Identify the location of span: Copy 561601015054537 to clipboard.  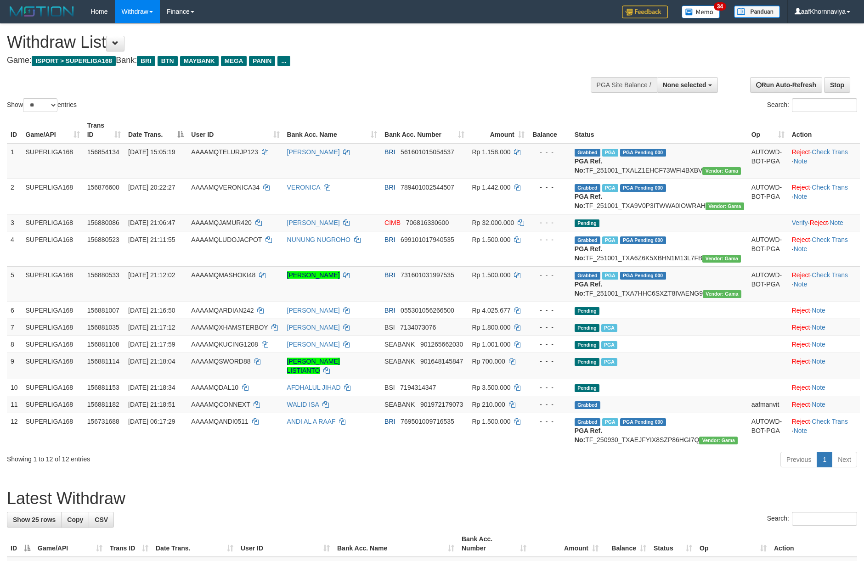
(427, 152).